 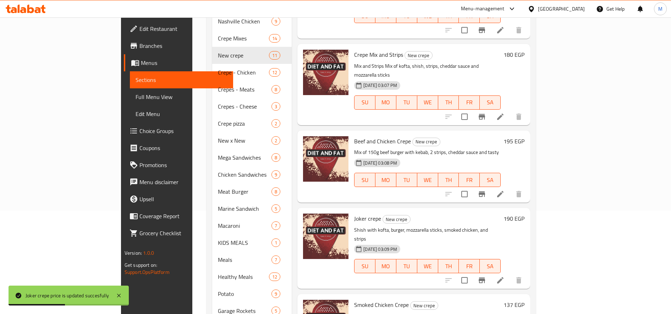 What do you see at coordinates (365, 180) in the screenshot?
I see `span: SU` at bounding box center [365, 180].